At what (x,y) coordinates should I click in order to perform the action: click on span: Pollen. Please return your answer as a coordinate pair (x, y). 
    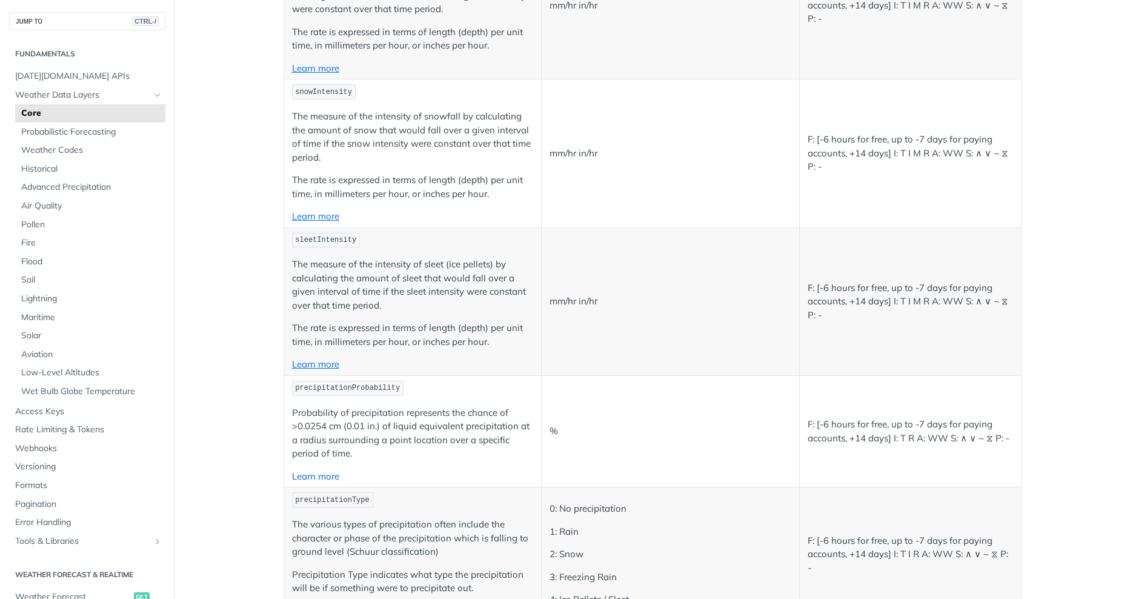
    Looking at the image, I should click on (91, 225).